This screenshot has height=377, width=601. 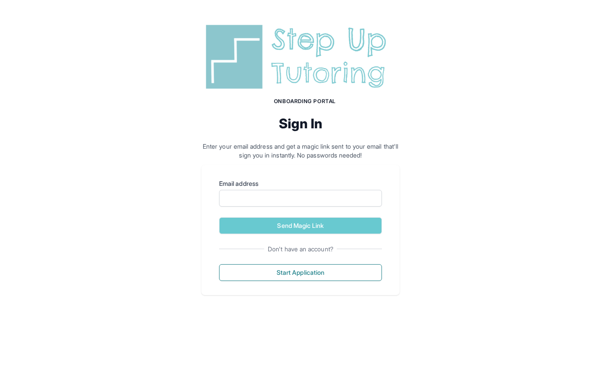 I want to click on button: Start Application, so click(x=300, y=272).